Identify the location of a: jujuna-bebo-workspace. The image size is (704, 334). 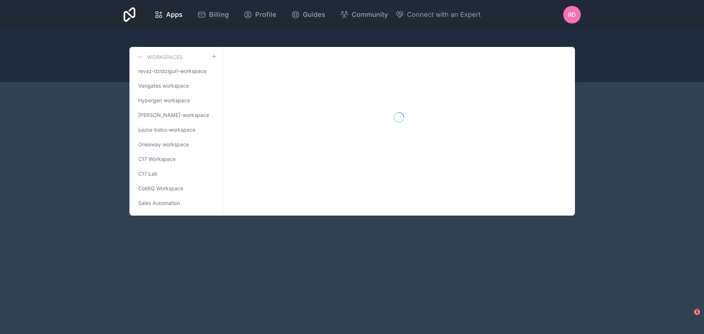
(176, 130).